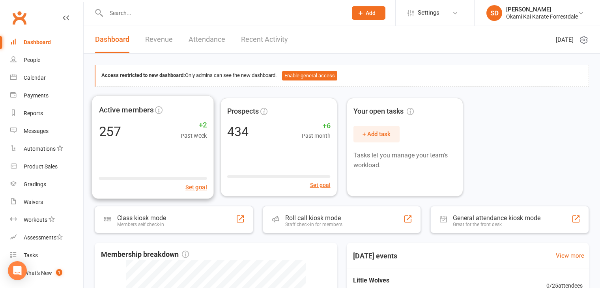  What do you see at coordinates (31, 255) in the screenshot?
I see `div: Tasks` at bounding box center [31, 255].